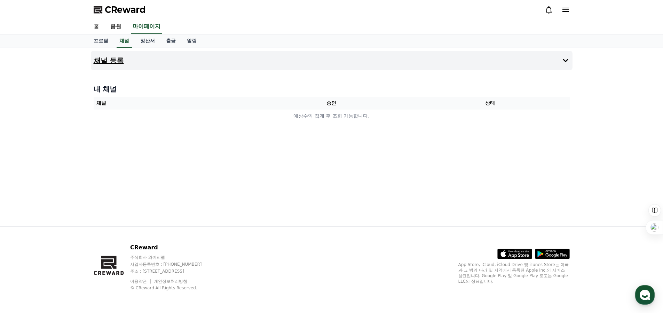 This screenshot has width=663, height=313. Describe the element at coordinates (490, 103) in the screenshot. I see `th: 상태` at that location.